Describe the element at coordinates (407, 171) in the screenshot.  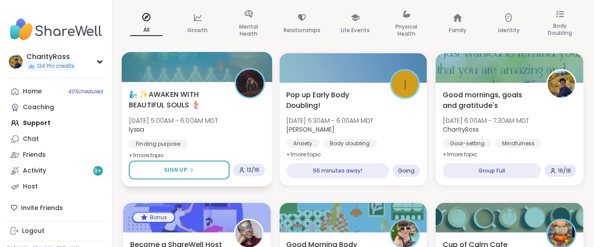
I see `span: Going` at that location.